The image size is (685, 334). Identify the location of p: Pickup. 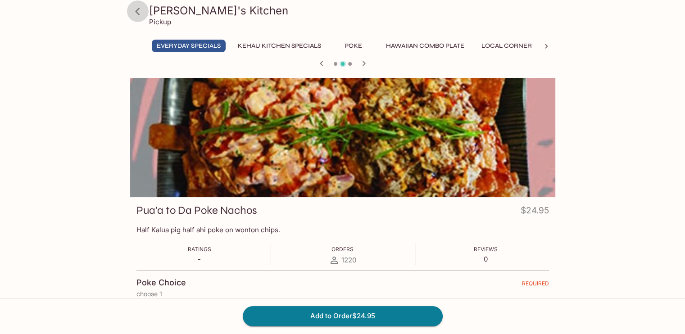
(160, 22).